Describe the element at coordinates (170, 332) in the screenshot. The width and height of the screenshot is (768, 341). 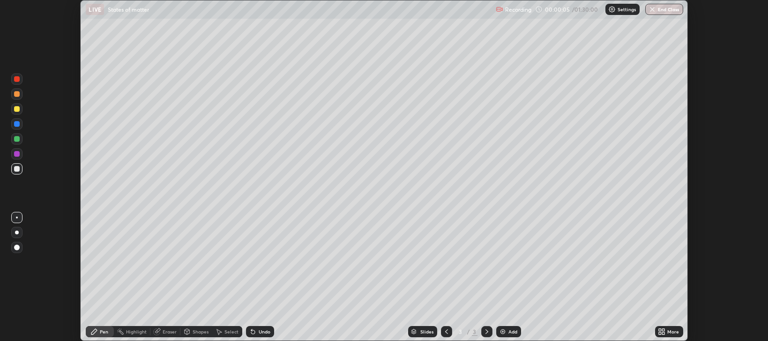
I see `div: Eraser` at that location.